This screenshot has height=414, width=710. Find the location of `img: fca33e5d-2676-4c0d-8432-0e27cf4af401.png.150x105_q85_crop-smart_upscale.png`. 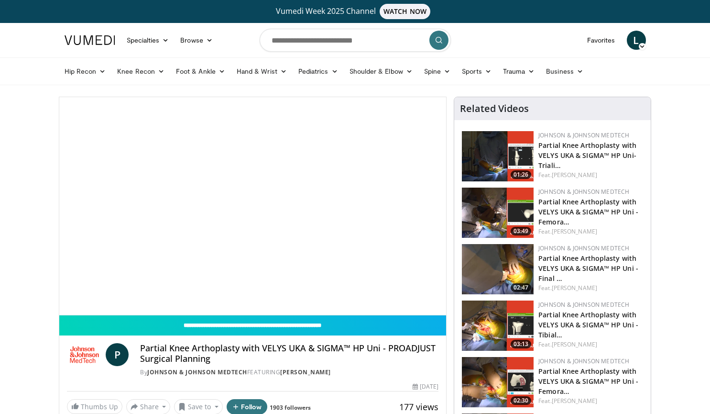

img: fca33e5d-2676-4c0d-8432-0e27cf4af401.png.150x105_q85_crop-smart_upscale.png is located at coordinates (498, 325).